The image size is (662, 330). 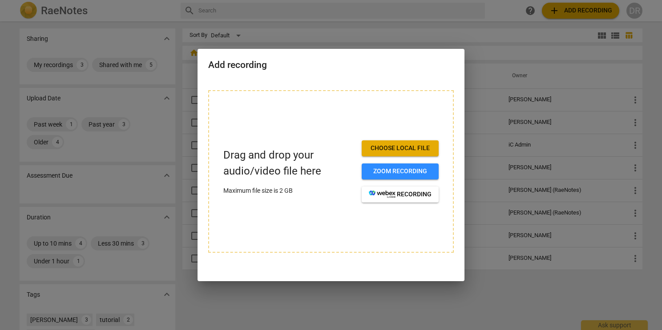 What do you see at coordinates (400, 172) in the screenshot?
I see `button: Zoom recording` at bounding box center [400, 172].